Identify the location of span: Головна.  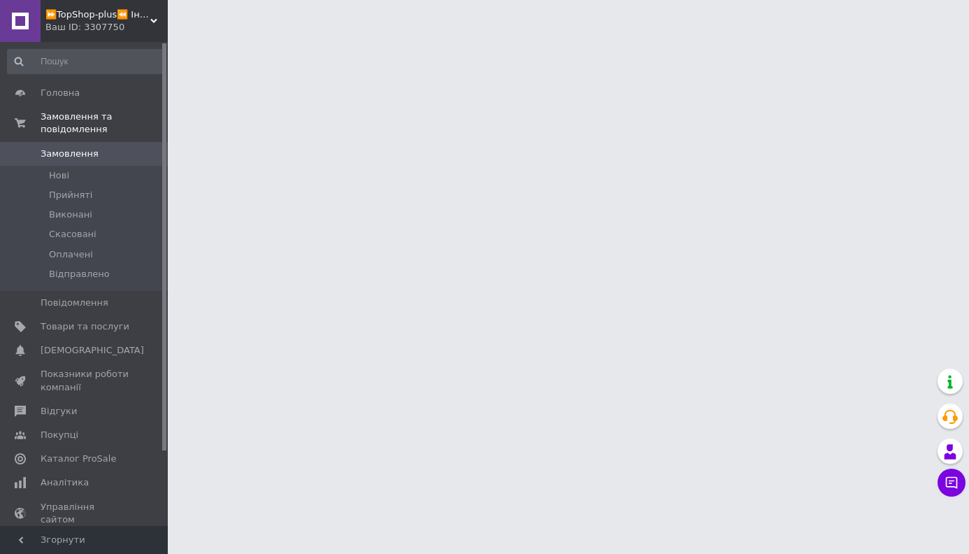
(60, 93).